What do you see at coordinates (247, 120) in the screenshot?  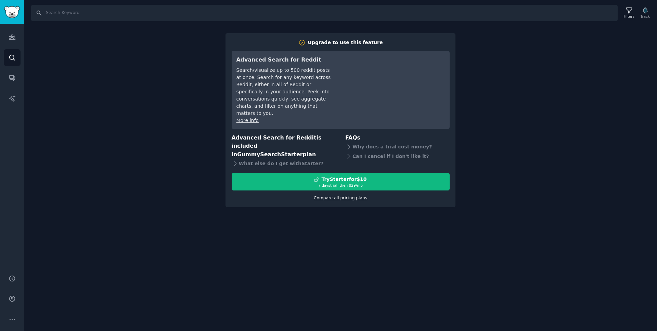 I see `a: More info` at bounding box center [247, 120].